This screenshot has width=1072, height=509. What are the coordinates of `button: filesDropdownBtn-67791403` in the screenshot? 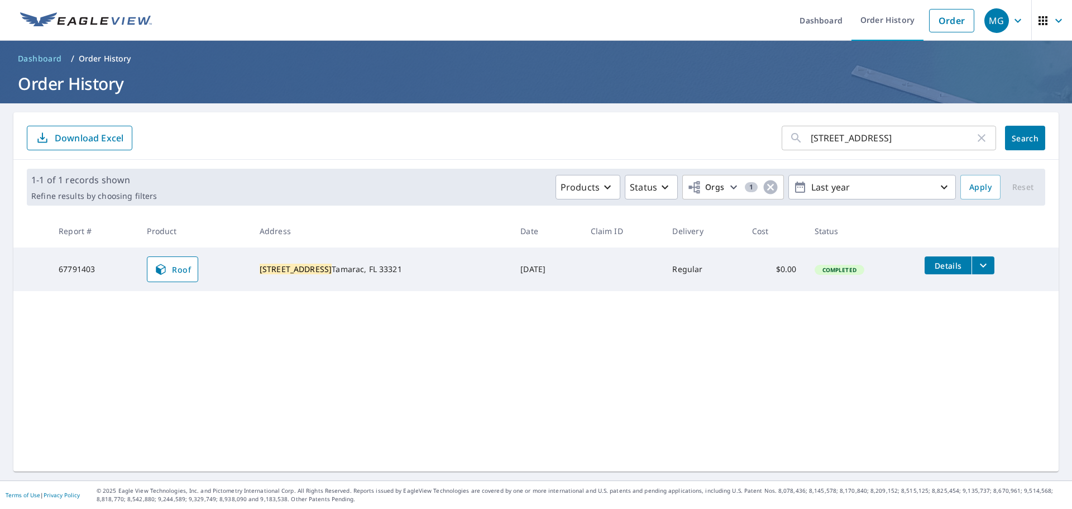 It's located at (983, 265).